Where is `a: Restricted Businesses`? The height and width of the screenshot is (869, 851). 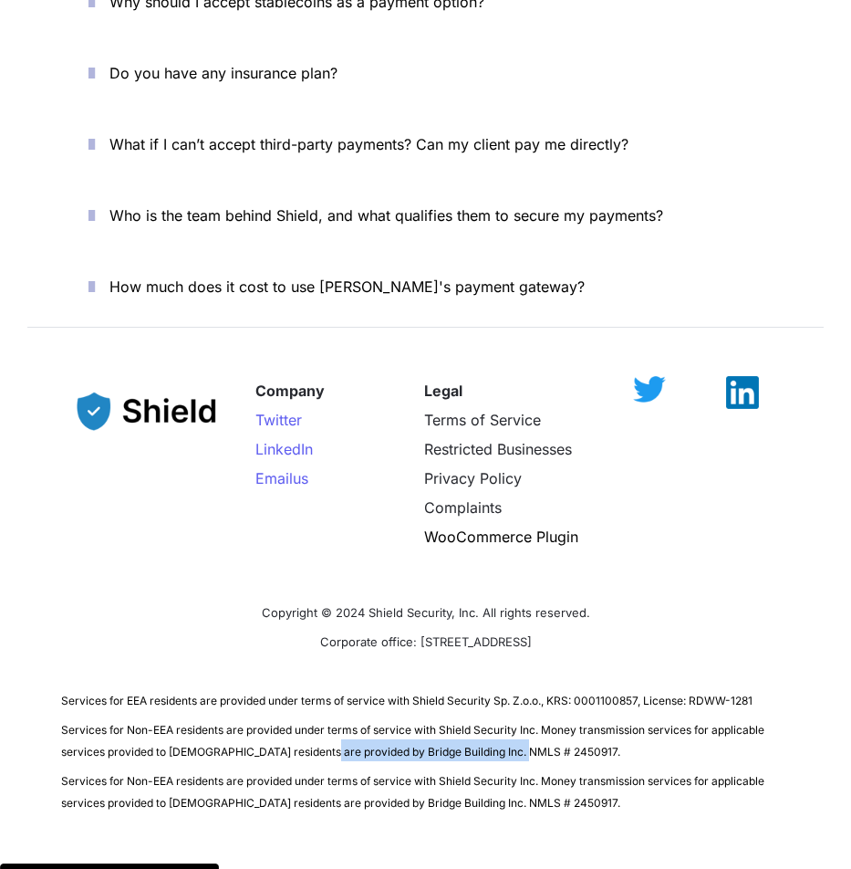 a: Restricted Businesses is located at coordinates (498, 449).